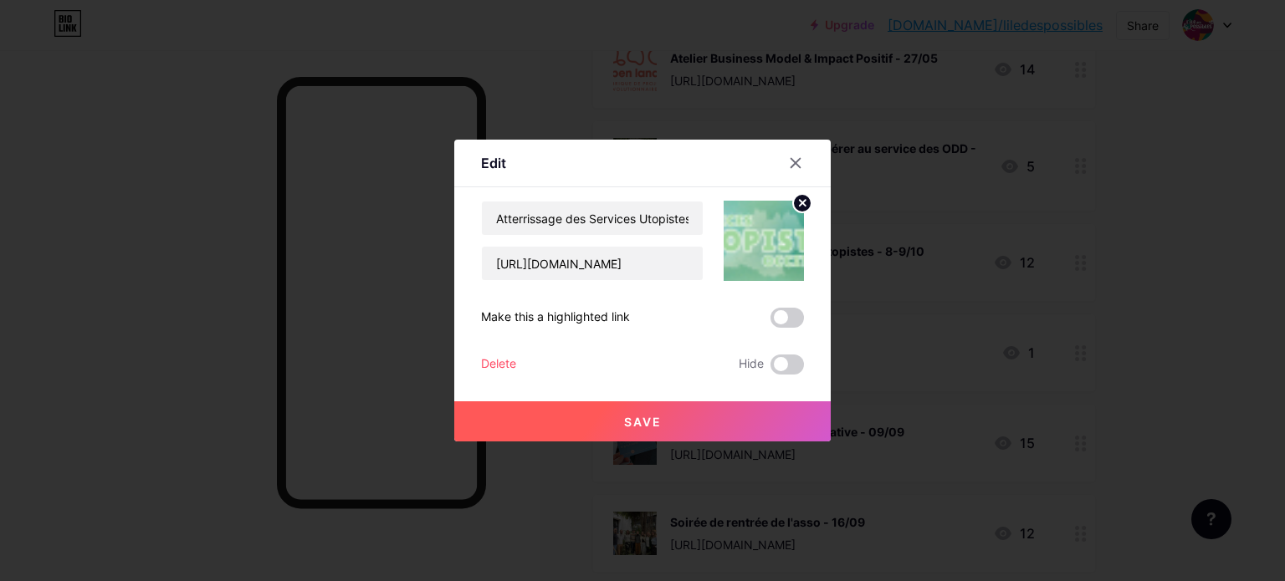 Image resolution: width=1285 pixels, height=581 pixels. What do you see at coordinates (643, 422) in the screenshot?
I see `button: Save` at bounding box center [643, 422].